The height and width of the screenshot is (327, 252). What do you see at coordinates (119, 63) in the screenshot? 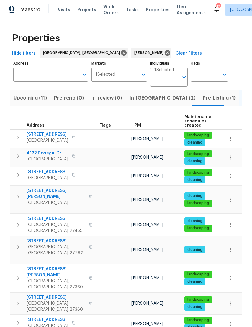
I see `label: Markets` at bounding box center [119, 63].